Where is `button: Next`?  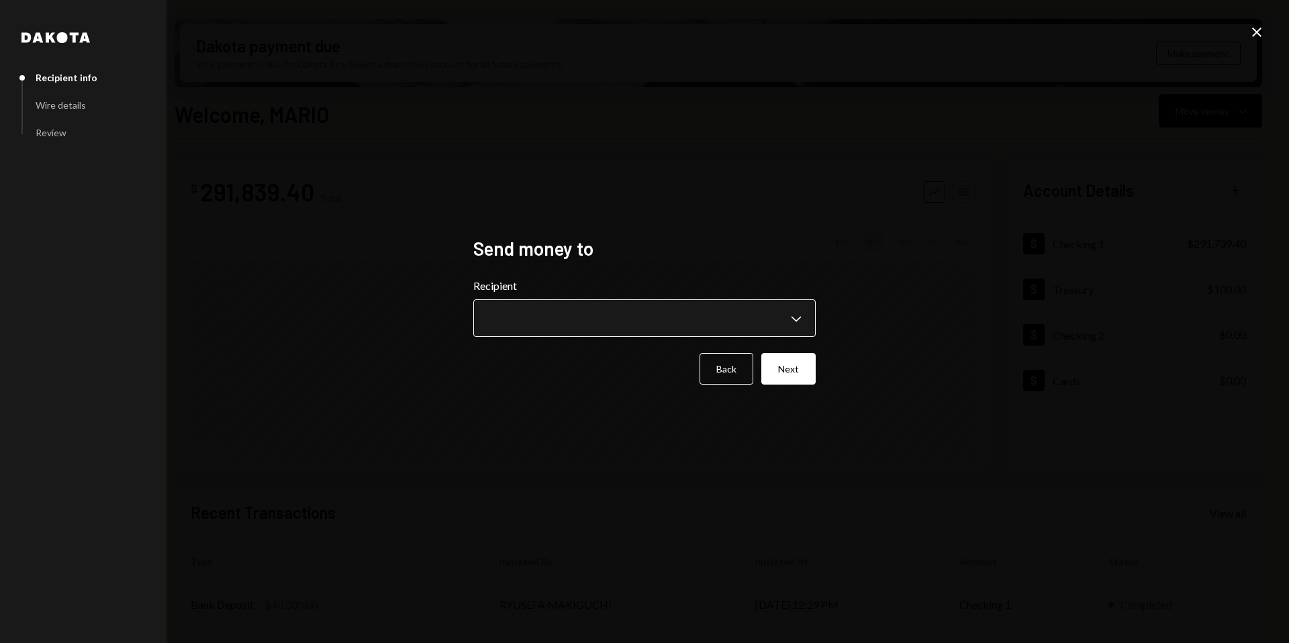 button: Next is located at coordinates (788, 369).